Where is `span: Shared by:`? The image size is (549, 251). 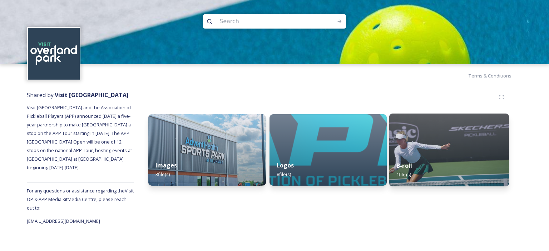
span: Shared by: is located at coordinates (78, 95).